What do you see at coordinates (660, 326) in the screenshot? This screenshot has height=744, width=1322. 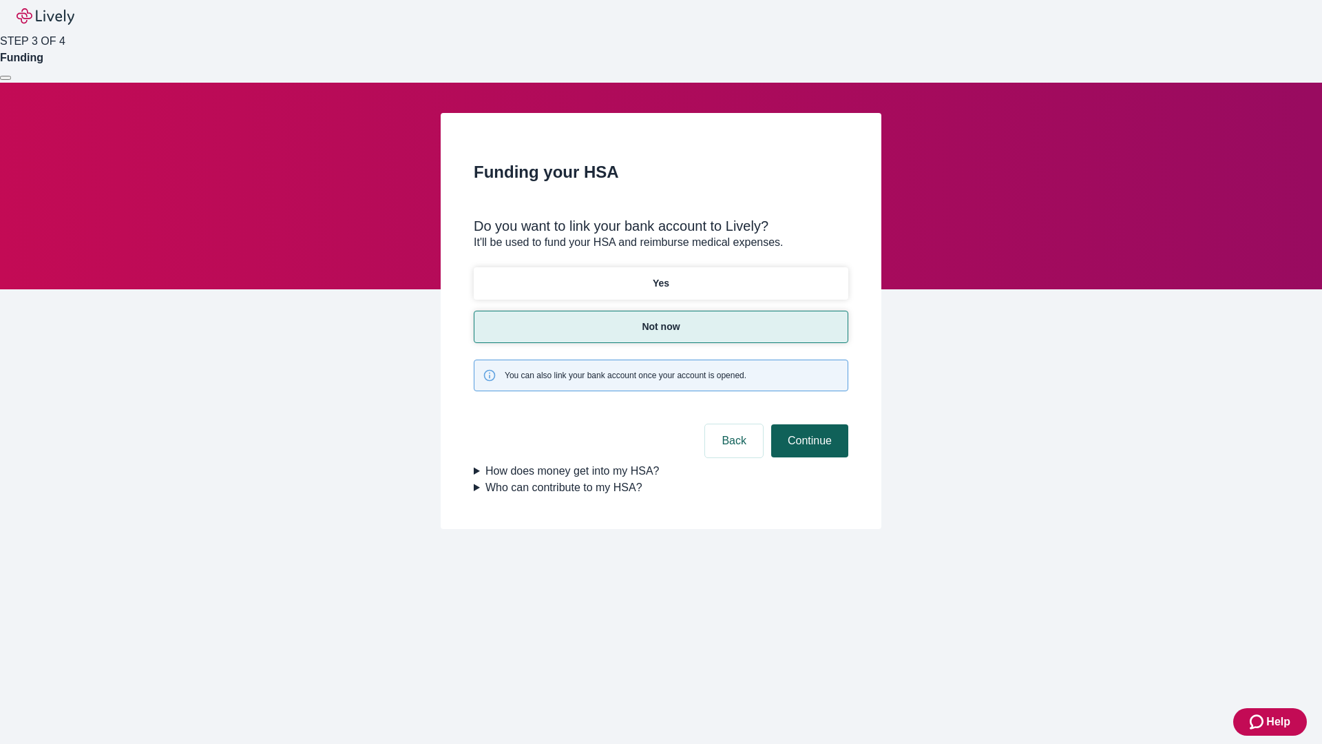 I see `p: Not now` at bounding box center [660, 326].